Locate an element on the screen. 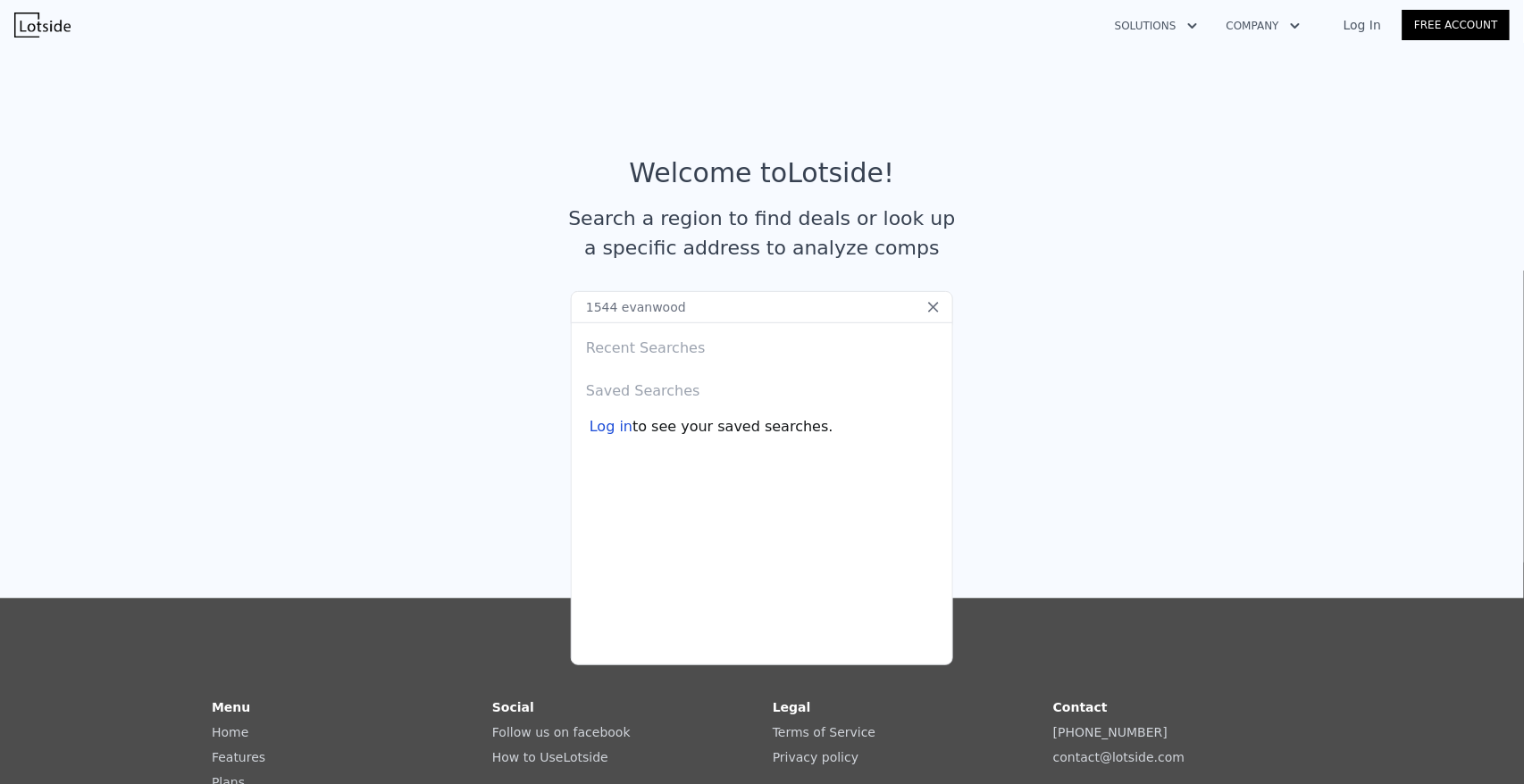 Image resolution: width=1524 pixels, height=784 pixels. a: Log In is located at coordinates (1362, 25).